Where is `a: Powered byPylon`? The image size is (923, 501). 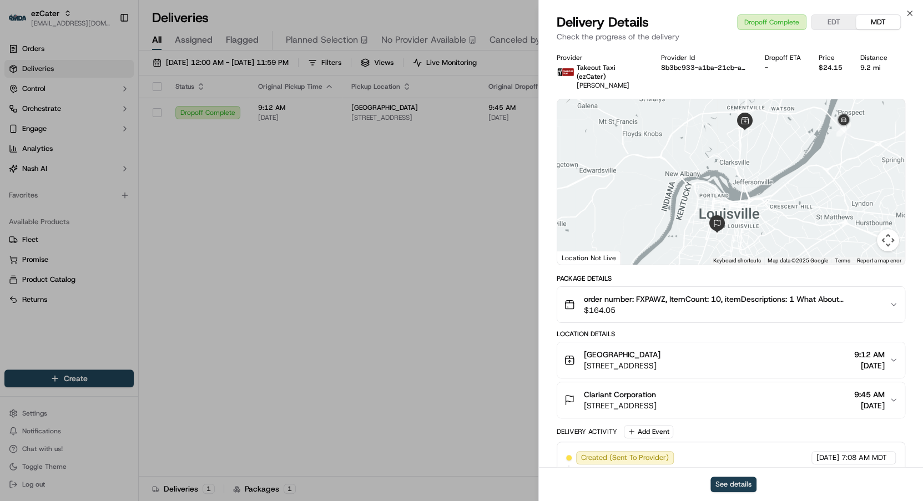
a: Powered byPylon is located at coordinates (106, 278).